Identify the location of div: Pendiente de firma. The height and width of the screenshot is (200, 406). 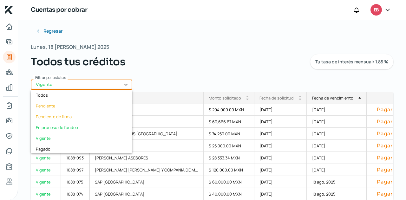
(82, 117).